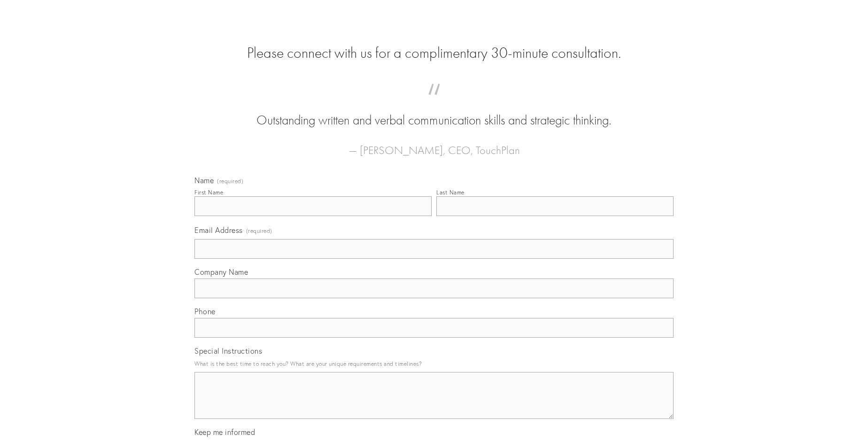 The height and width of the screenshot is (441, 868). What do you see at coordinates (209, 192) in the screenshot?
I see `div: First Name` at bounding box center [209, 192].